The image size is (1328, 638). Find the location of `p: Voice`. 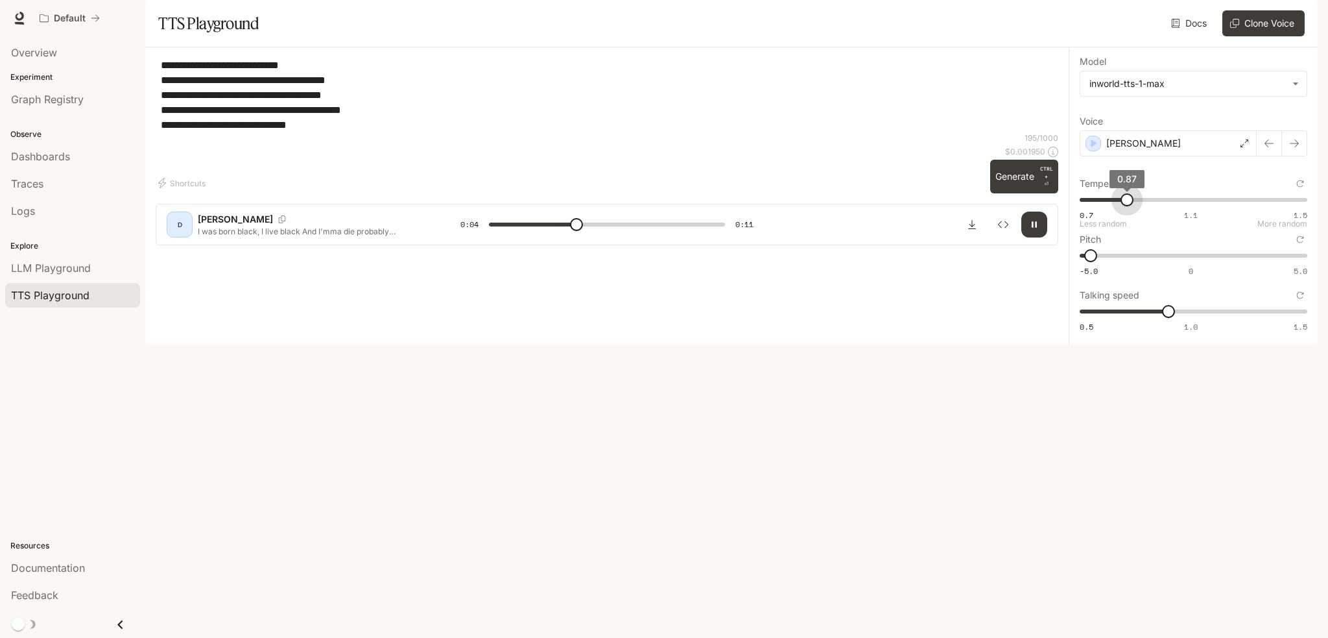

p: Voice is located at coordinates (1092, 121).